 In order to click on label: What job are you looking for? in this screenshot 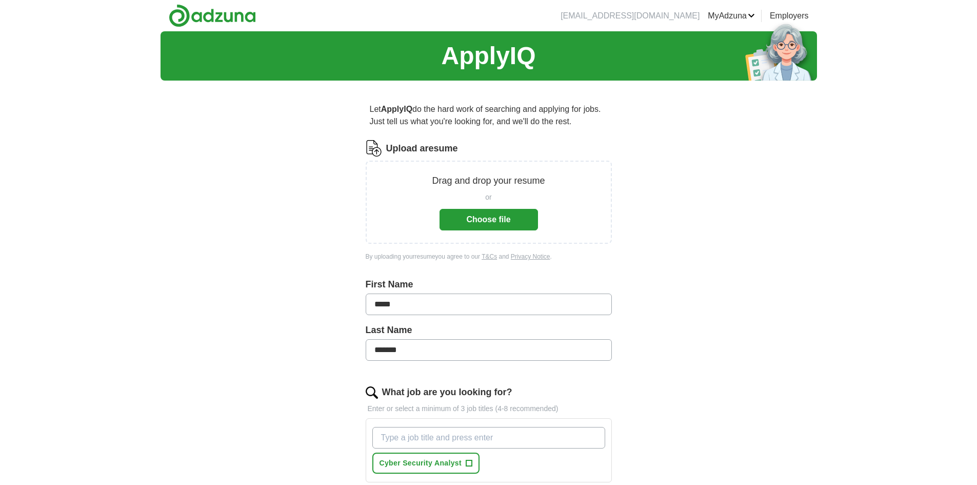, I will do `click(447, 392)`.